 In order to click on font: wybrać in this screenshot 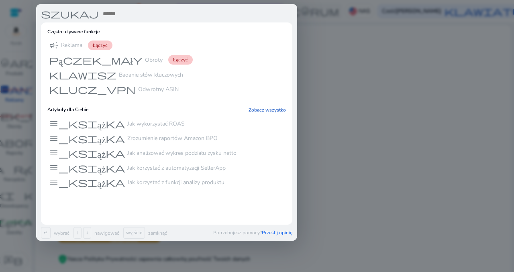, I will do `click(61, 233)`.